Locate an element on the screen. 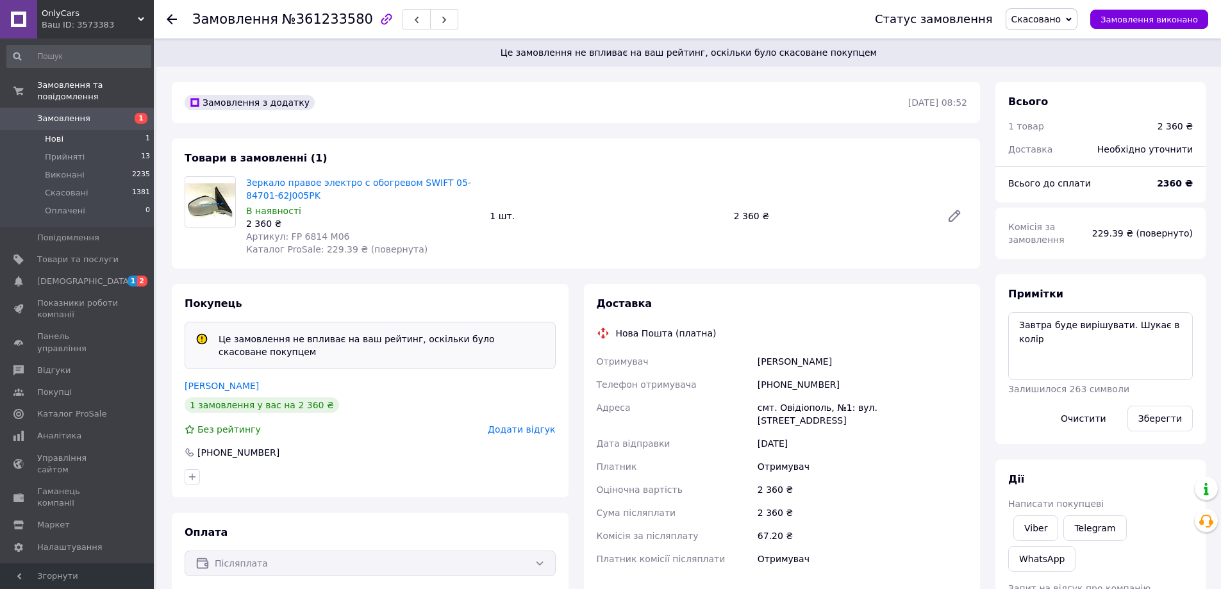 The image size is (1221, 589). span: Каталог ProSale: 229.39 ₴ (повернута) is located at coordinates (337, 249).